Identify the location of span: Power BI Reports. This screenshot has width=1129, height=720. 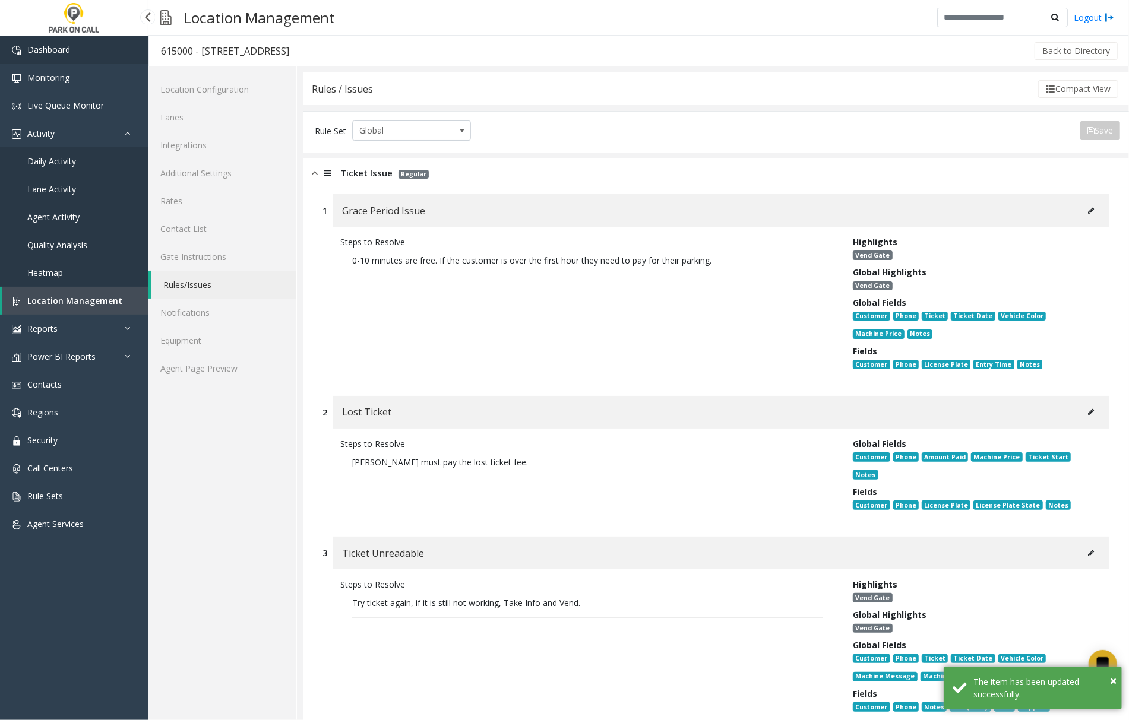
(61, 356).